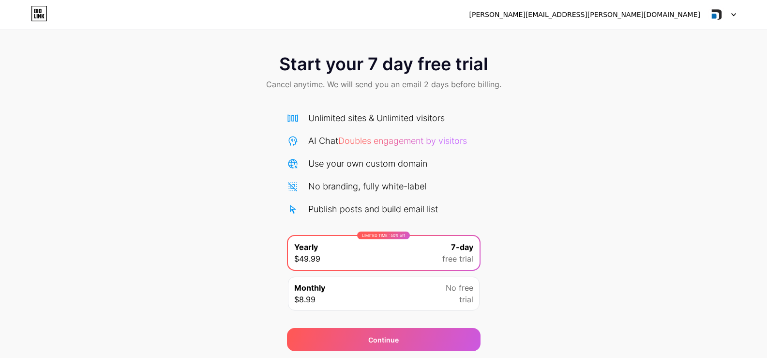 Image resolution: width=767 pixels, height=358 pixels. Describe the element at coordinates (383, 339) in the screenshot. I see `div: Continue` at that location.